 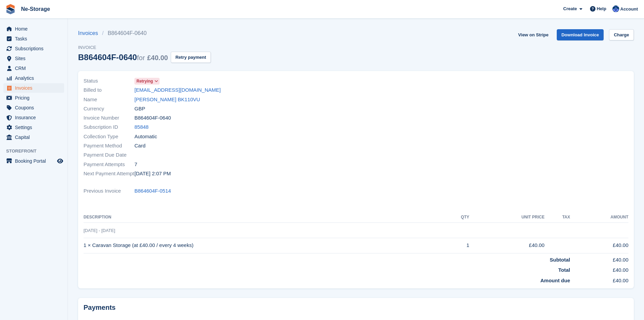 I want to click on th: Tax, so click(x=557, y=217).